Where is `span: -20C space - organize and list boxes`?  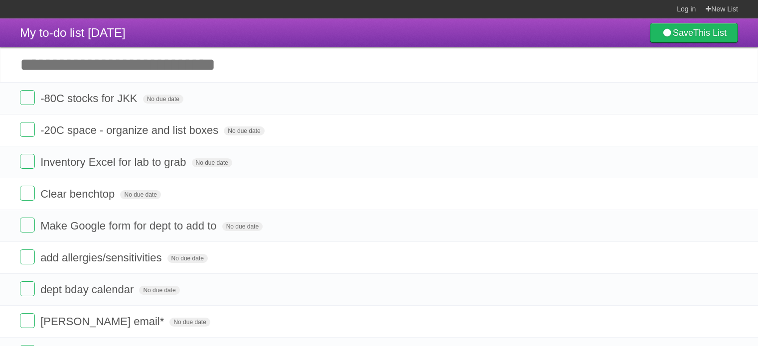
span: -20C space - organize and list boxes is located at coordinates (131, 130).